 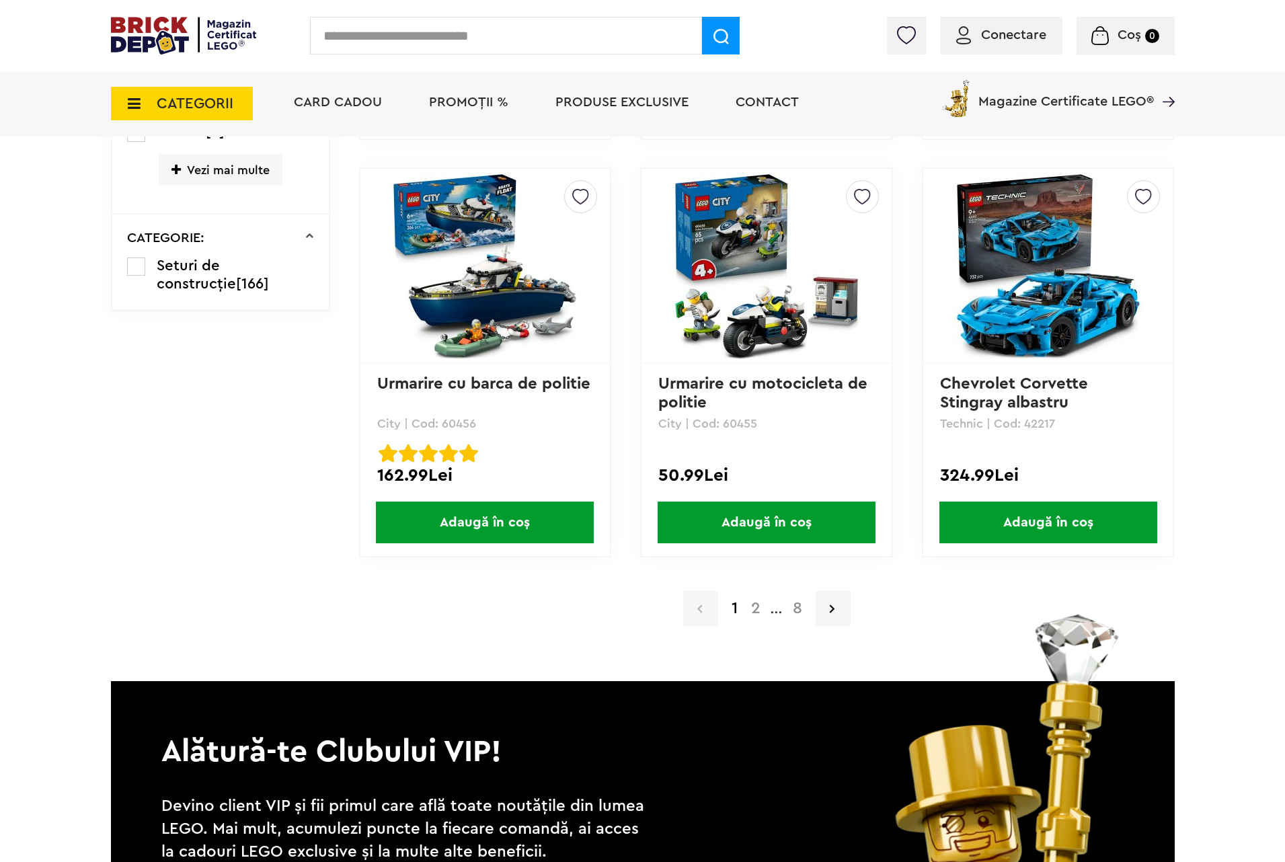 I want to click on img: Urmarire cu barca de politie, so click(x=485, y=266).